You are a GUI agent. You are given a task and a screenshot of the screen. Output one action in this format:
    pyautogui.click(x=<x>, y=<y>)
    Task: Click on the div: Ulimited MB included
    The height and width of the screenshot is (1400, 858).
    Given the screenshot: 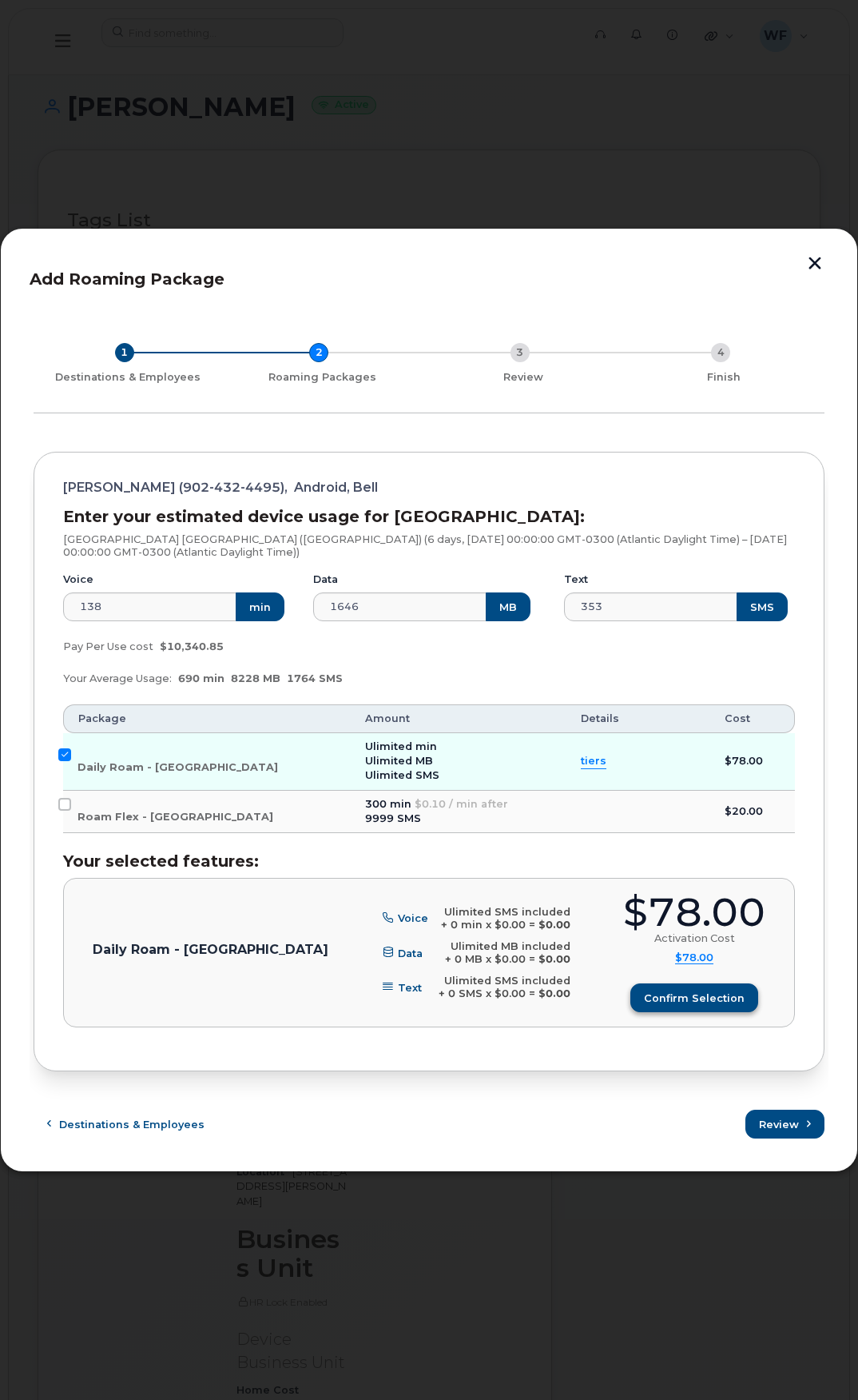 What is the action you would take?
    pyautogui.click(x=508, y=947)
    